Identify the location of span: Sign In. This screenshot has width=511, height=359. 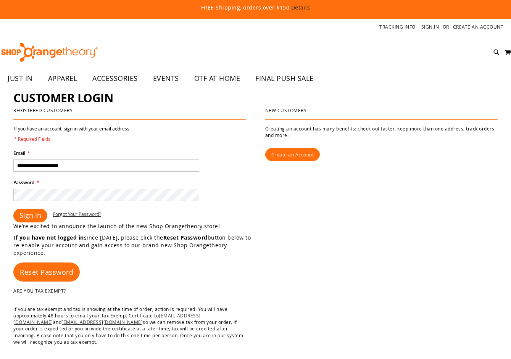
(30, 215).